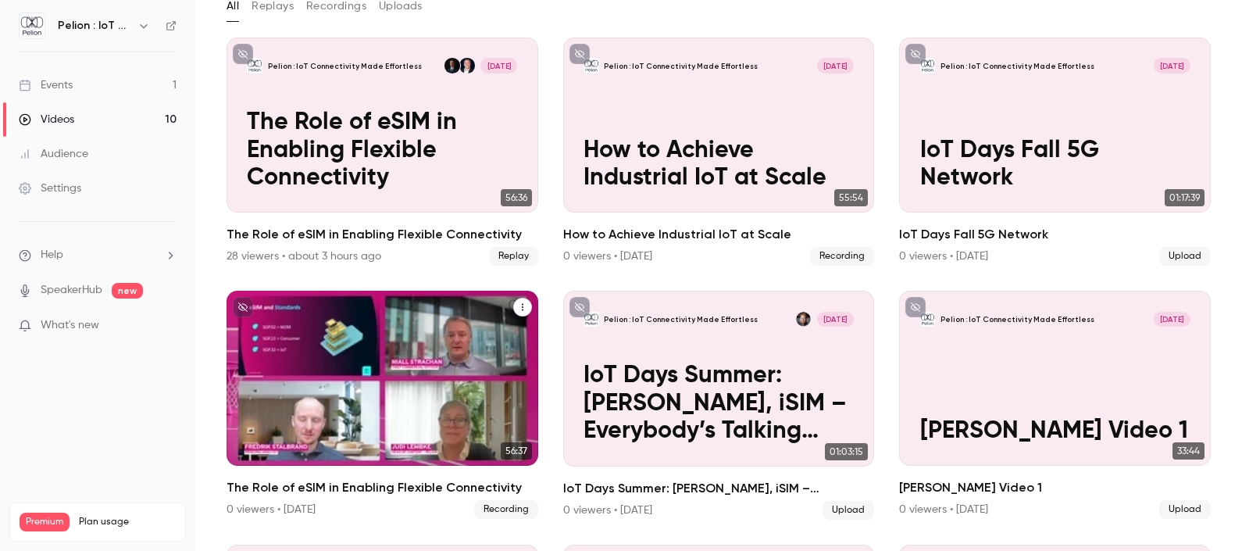 This screenshot has width=1242, height=551. I want to click on span: 56:36, so click(516, 198).